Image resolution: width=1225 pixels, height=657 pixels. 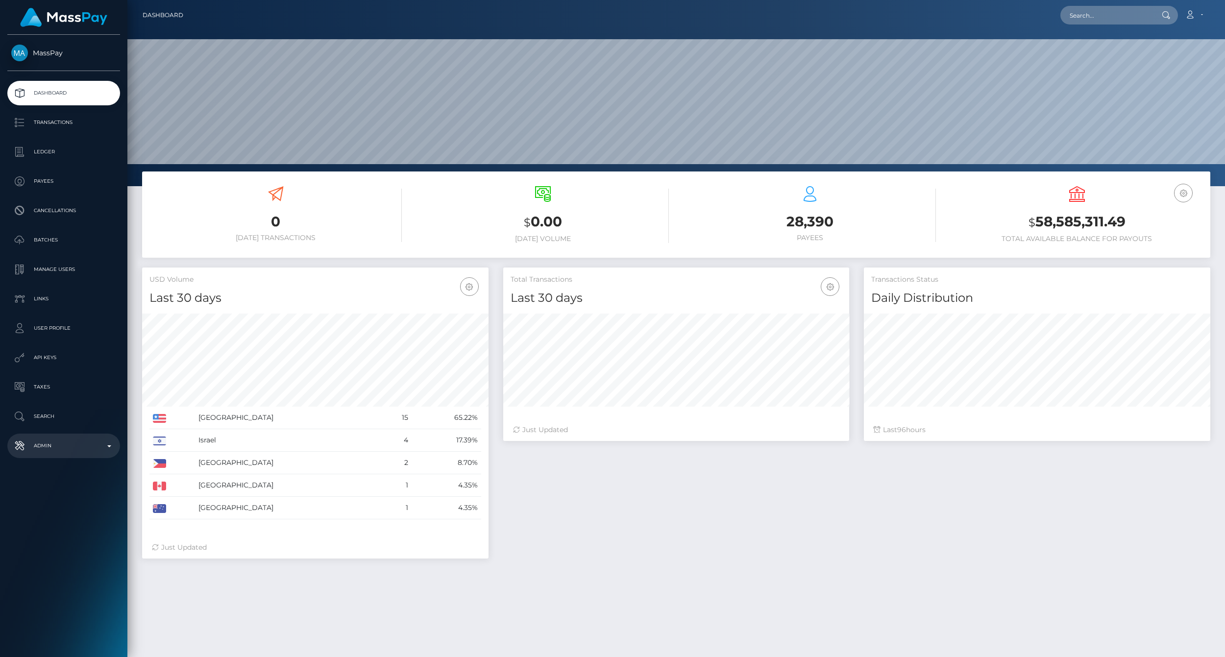 I want to click on input: Search..., so click(x=1107, y=15).